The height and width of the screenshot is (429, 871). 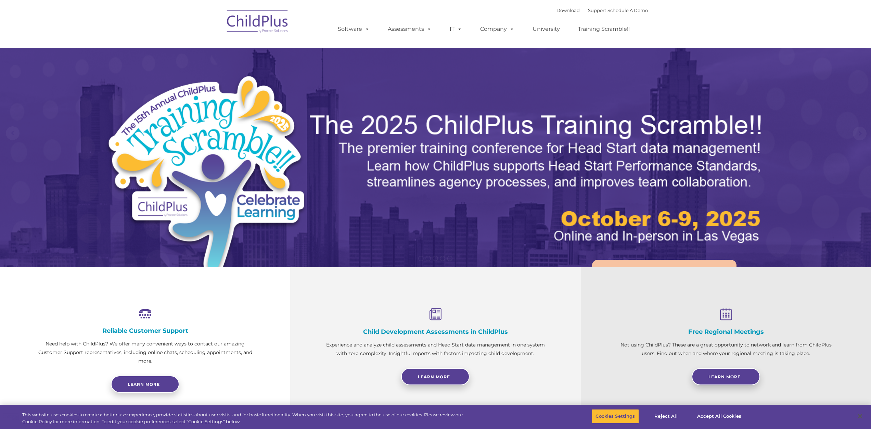 I want to click on a: Assessments, so click(x=409, y=29).